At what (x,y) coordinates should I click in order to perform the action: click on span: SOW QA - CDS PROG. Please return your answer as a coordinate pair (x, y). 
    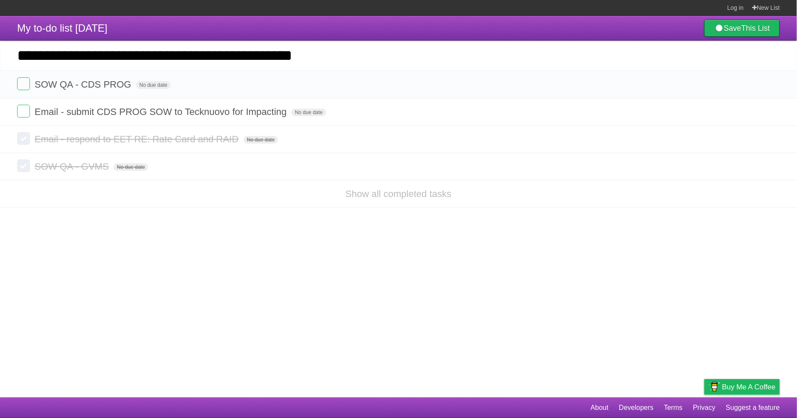
    Looking at the image, I should click on (84, 84).